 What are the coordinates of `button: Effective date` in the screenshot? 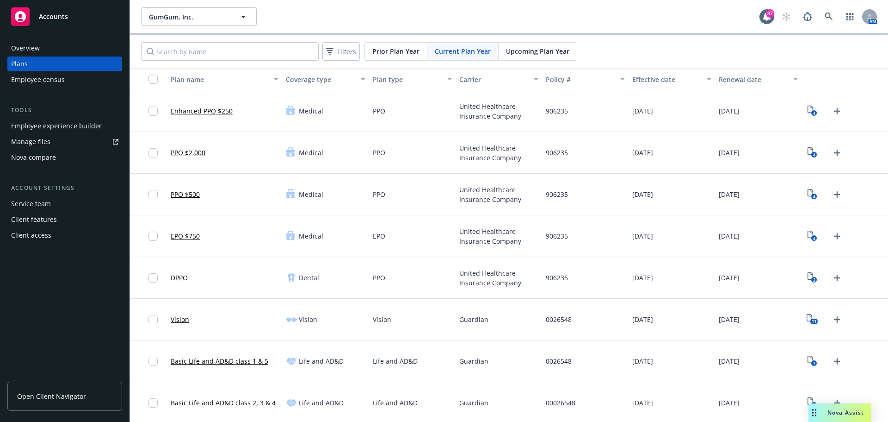 It's located at (672, 79).